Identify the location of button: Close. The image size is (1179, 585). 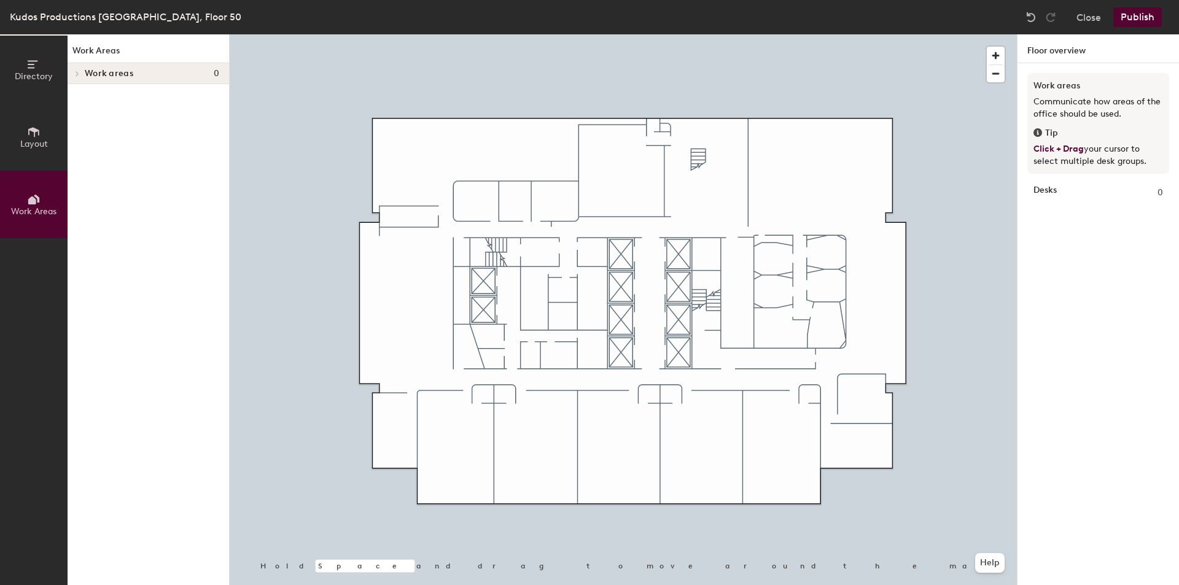
(1089, 17).